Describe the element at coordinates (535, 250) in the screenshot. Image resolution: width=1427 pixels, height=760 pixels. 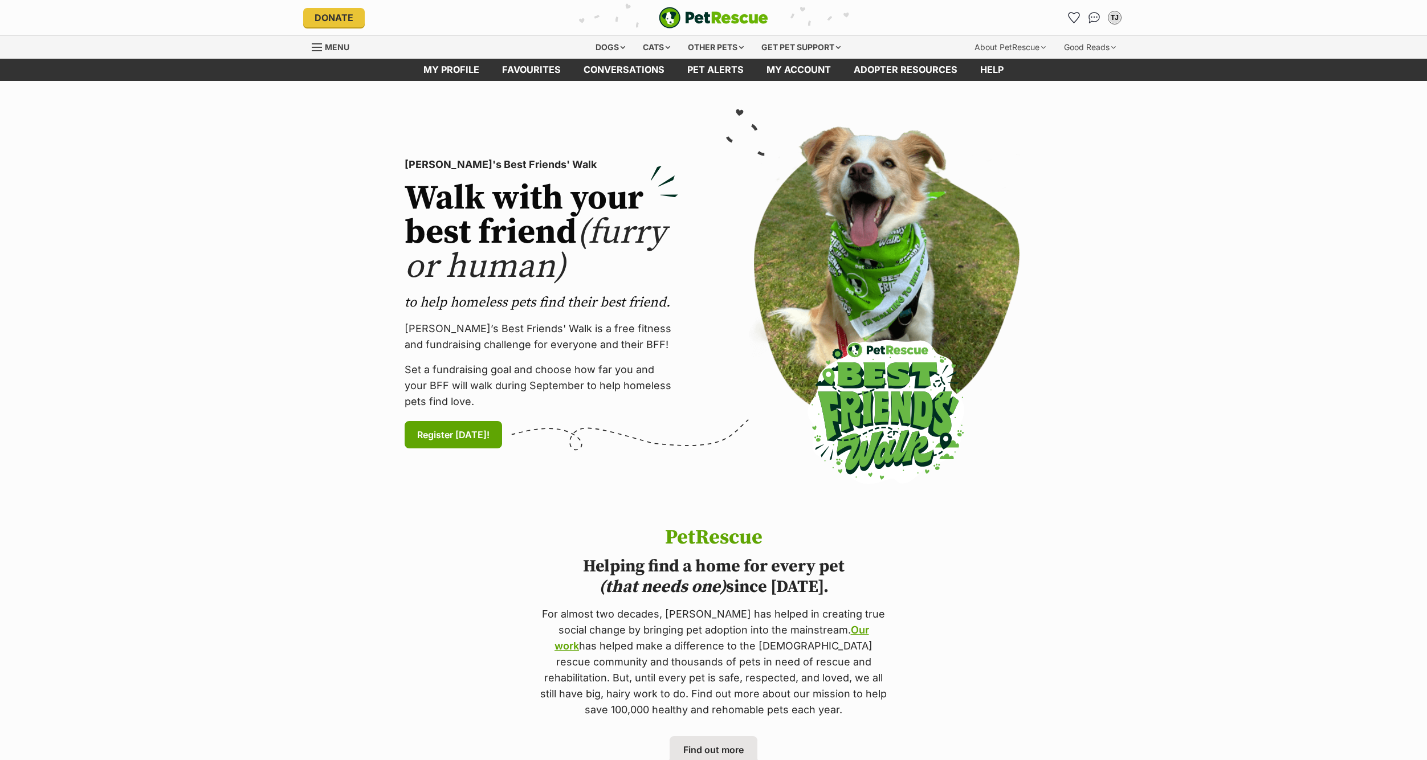
I see `span: (furry or human)` at that location.